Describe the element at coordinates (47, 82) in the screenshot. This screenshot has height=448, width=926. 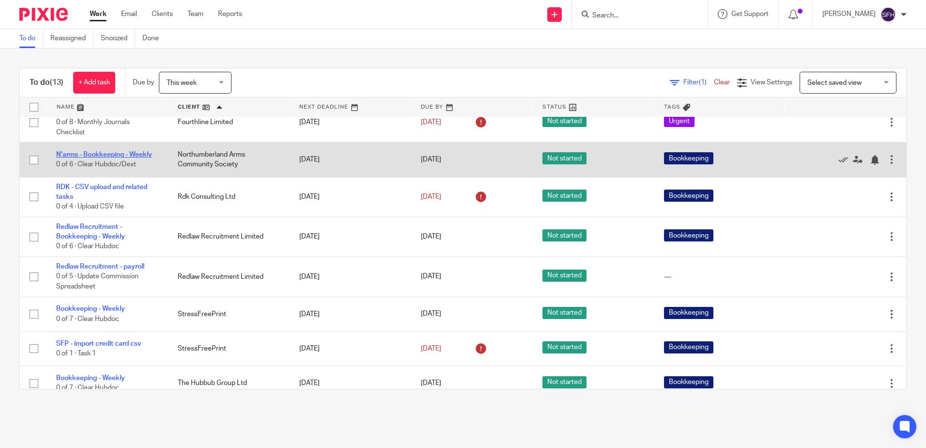
I see `h1: To do` at that location.